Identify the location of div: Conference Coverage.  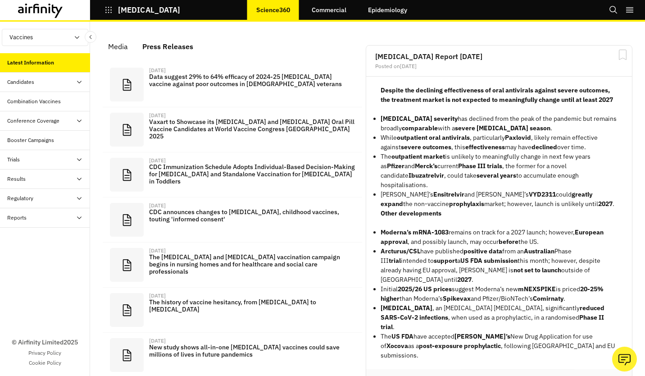
(33, 121).